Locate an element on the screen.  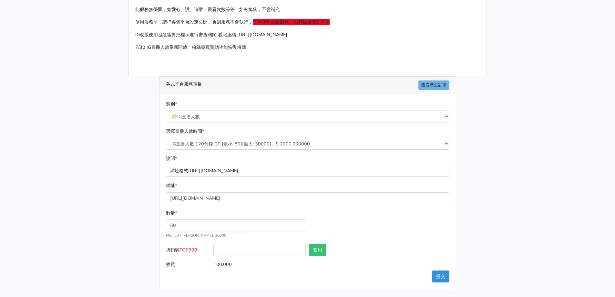
label: 類別 is located at coordinates (171, 104).